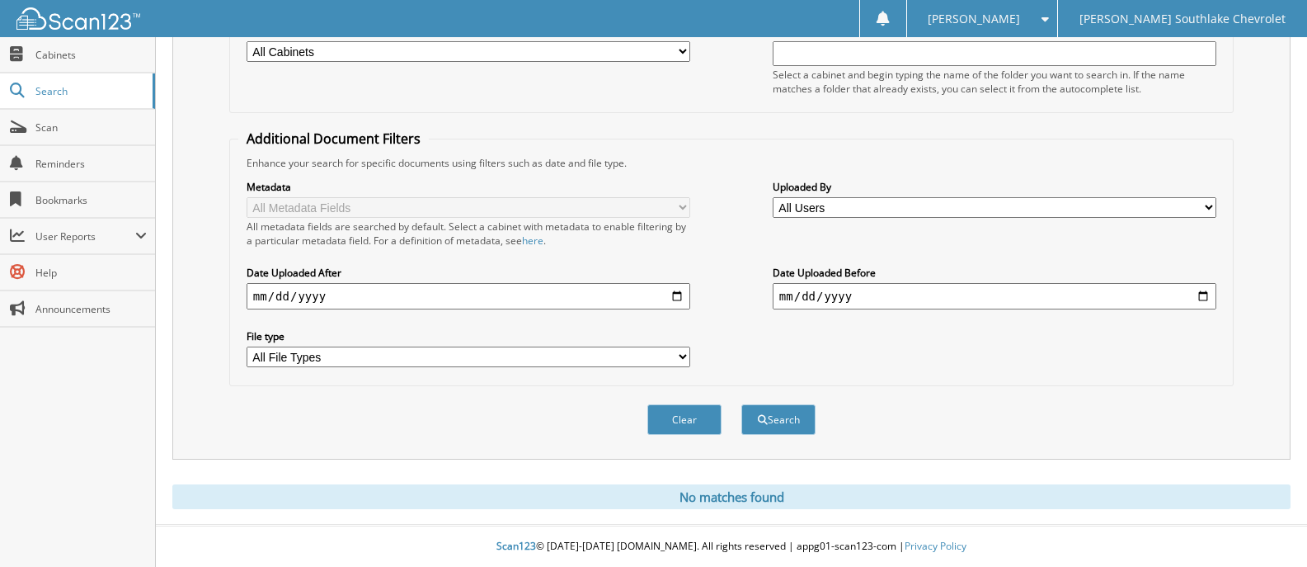 The image size is (1307, 567). I want to click on span: Scan, so click(91, 127).